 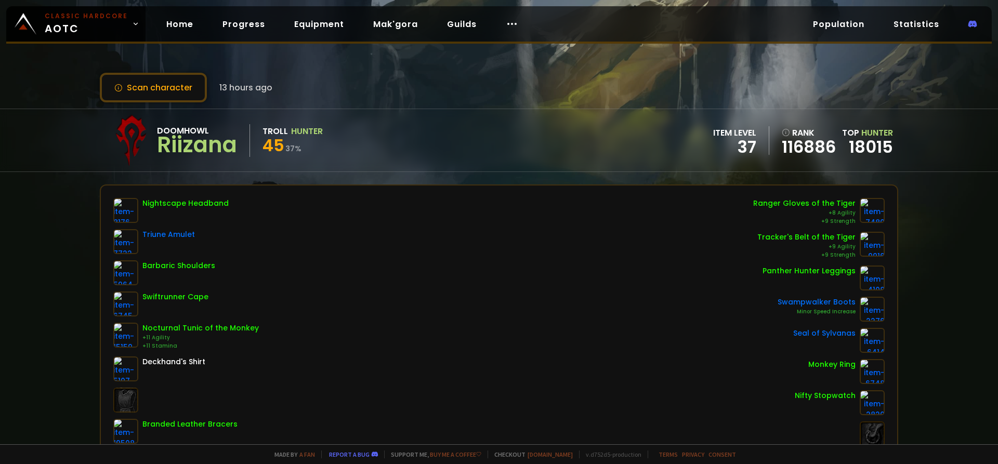 I want to click on span: AOTC, so click(x=86, y=24).